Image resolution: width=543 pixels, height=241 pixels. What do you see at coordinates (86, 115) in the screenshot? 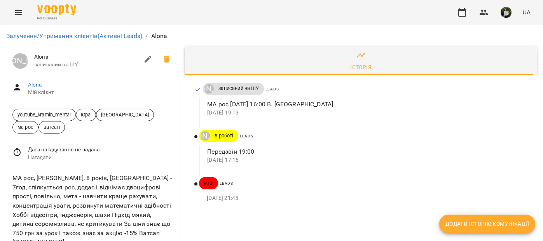
I see `span: Юра` at bounding box center [86, 115].